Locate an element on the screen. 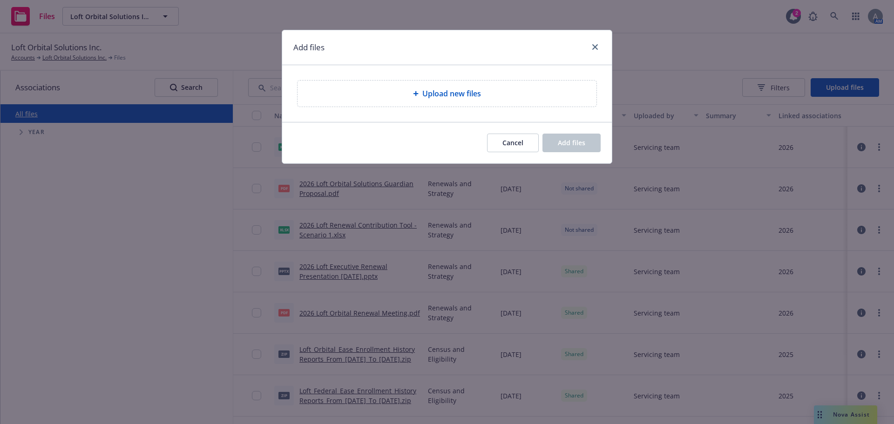  span: Cancel is located at coordinates (512, 142).